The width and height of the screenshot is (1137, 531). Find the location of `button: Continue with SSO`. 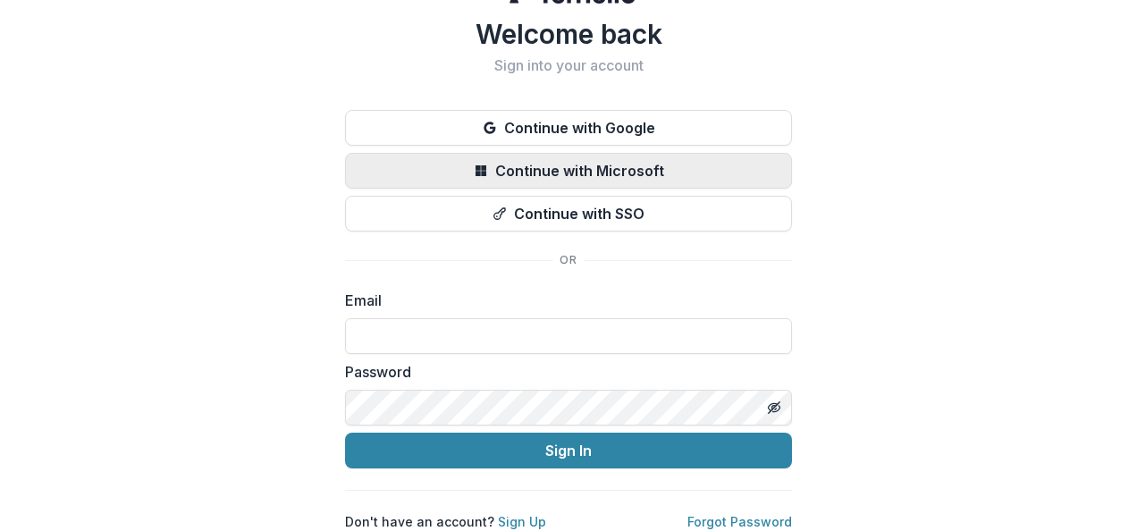

button: Continue with SSO is located at coordinates (569, 214).